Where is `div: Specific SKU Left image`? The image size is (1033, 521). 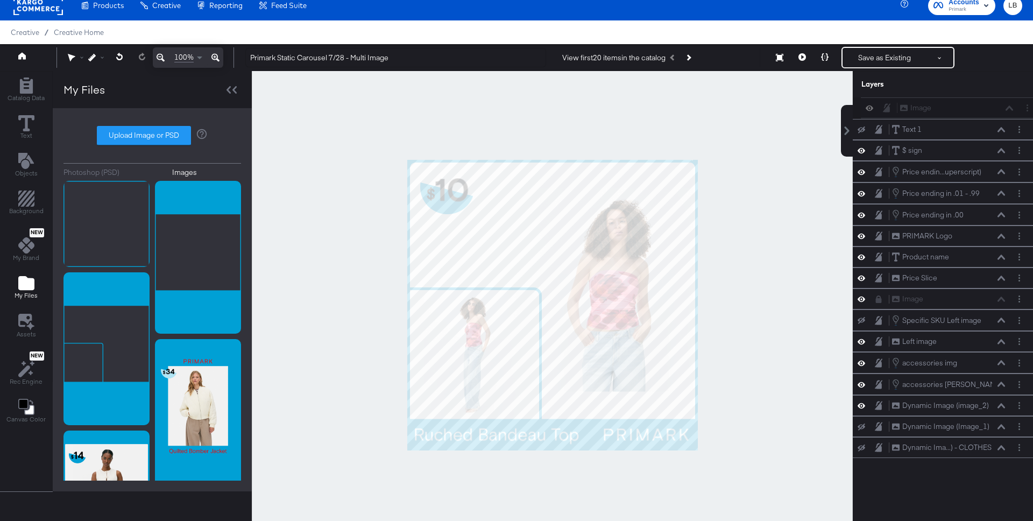
div: Specific SKU Left image is located at coordinates (942, 320).